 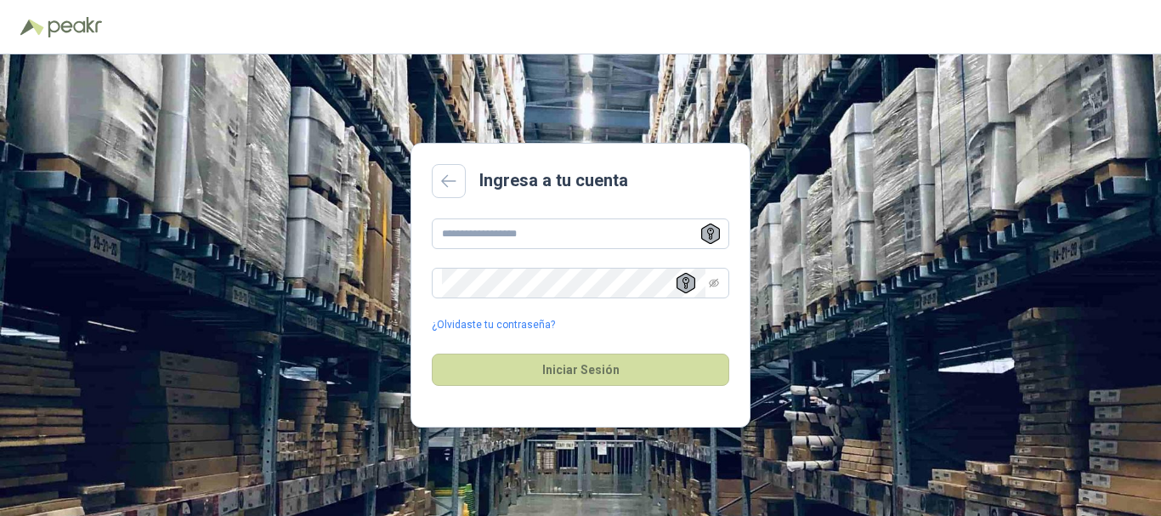 I want to click on a: ¿Olvidaste tu contraseña?, so click(x=493, y=325).